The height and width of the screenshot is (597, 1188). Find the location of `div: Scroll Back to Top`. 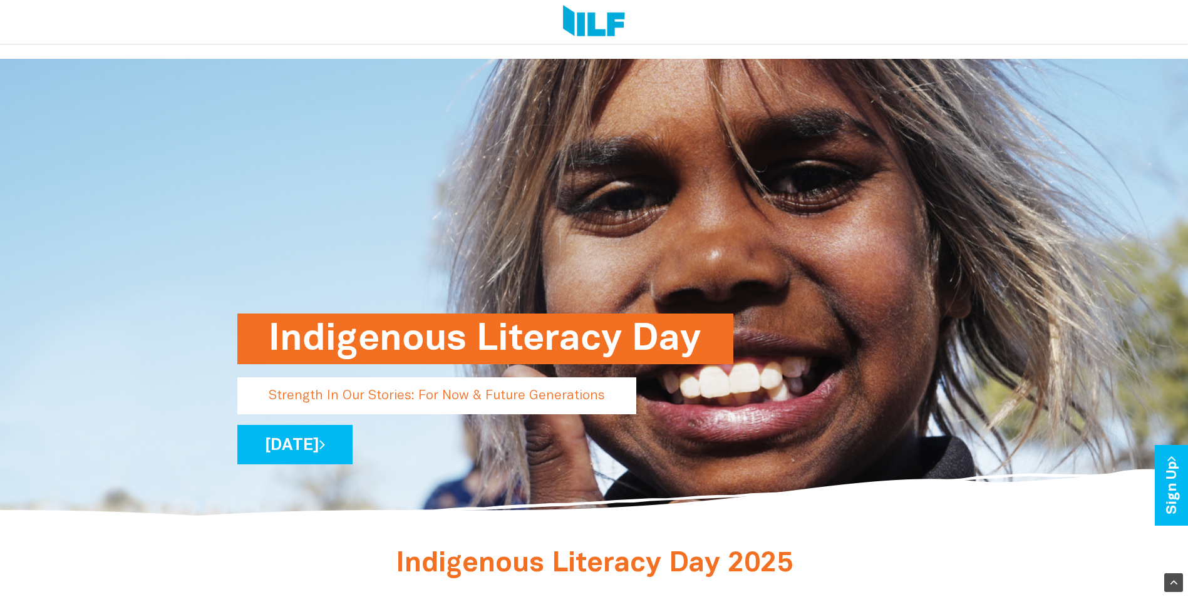

div: Scroll Back to Top is located at coordinates (1173, 583).